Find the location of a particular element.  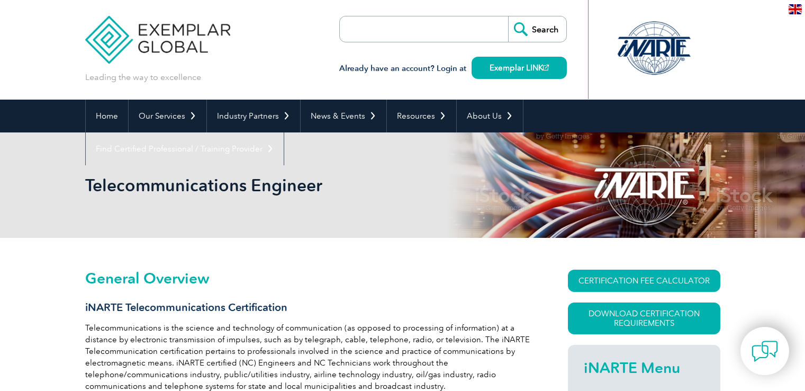

input: Search is located at coordinates (538, 29).